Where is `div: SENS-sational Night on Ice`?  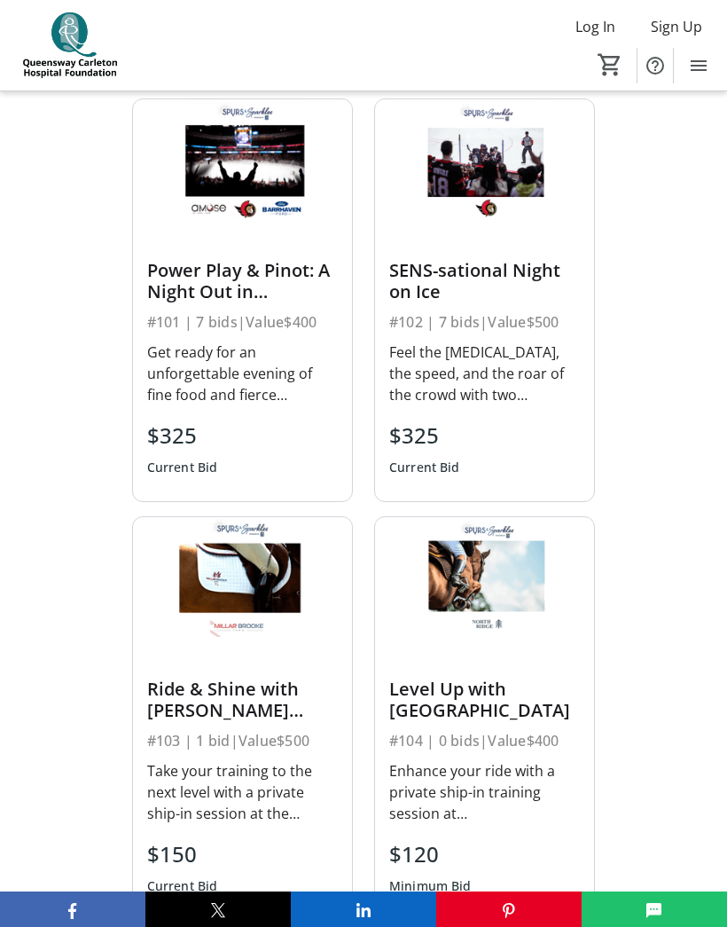
div: SENS-sational Night on Ice is located at coordinates (484, 281).